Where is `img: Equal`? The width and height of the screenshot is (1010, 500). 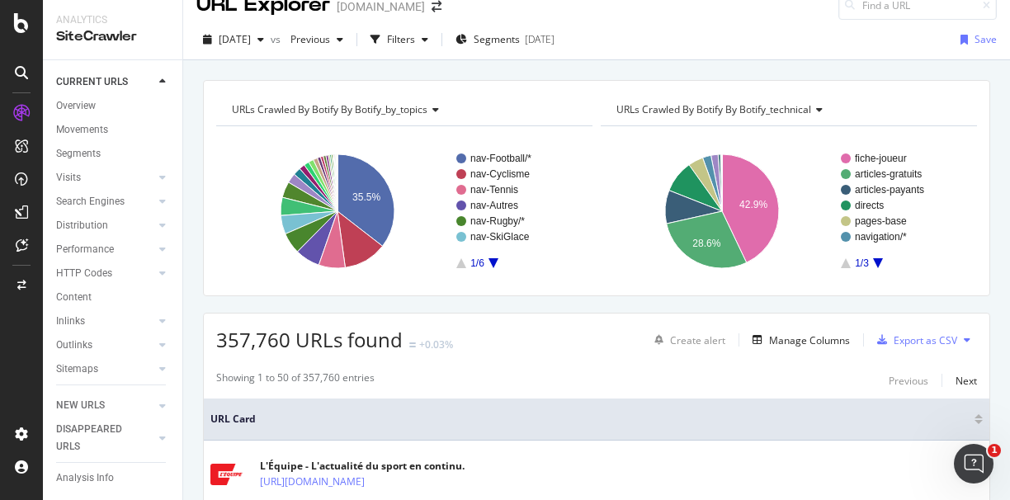
img: Equal is located at coordinates (413, 345).